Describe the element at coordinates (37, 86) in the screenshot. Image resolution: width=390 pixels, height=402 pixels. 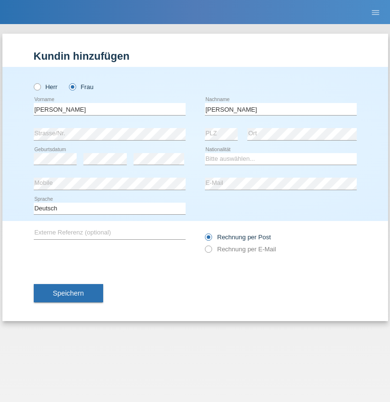
I see `input: Herr` at that location.